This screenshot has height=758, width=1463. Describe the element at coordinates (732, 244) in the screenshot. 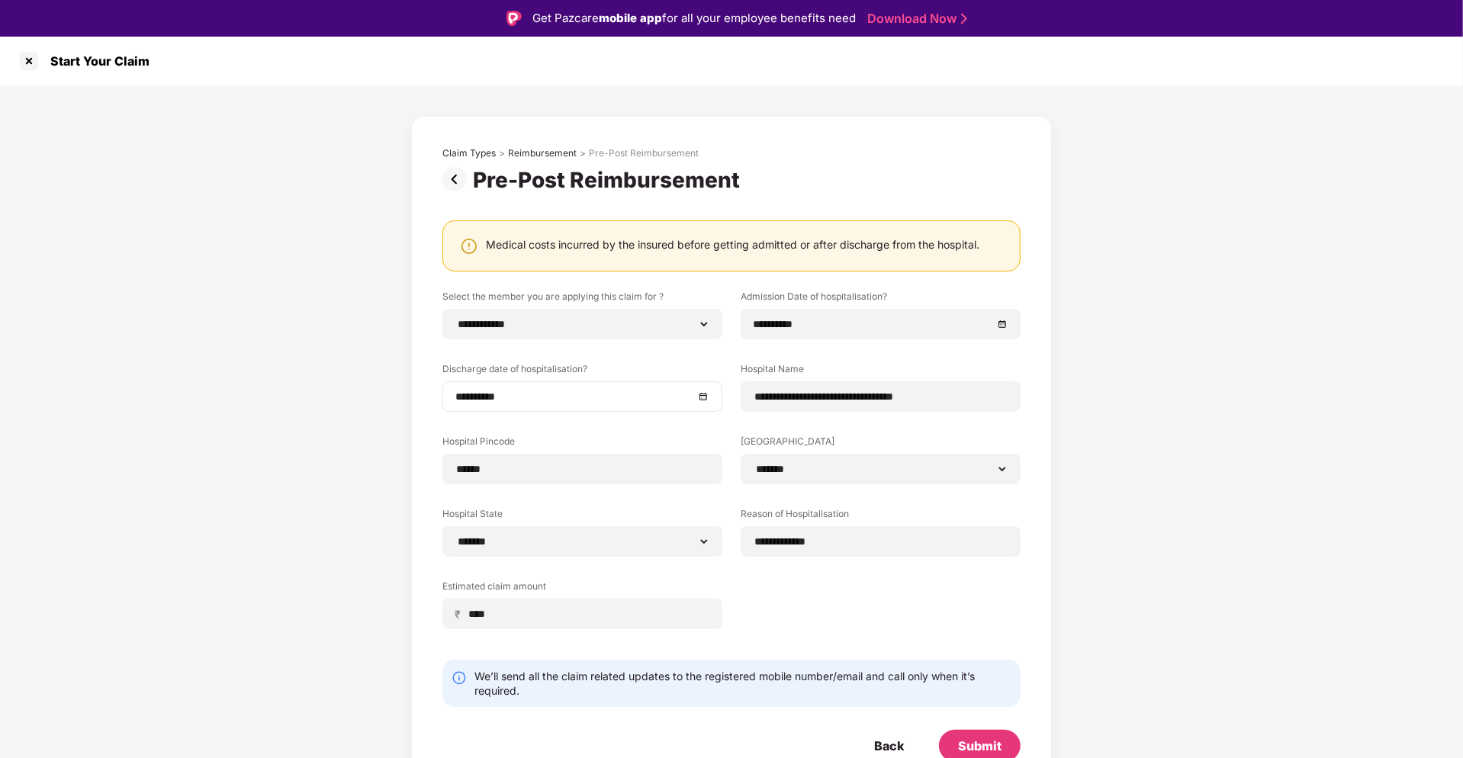

I see `div: Medical costs incurred by the insured before getting admitted or after discharge from the hospital.` at that location.